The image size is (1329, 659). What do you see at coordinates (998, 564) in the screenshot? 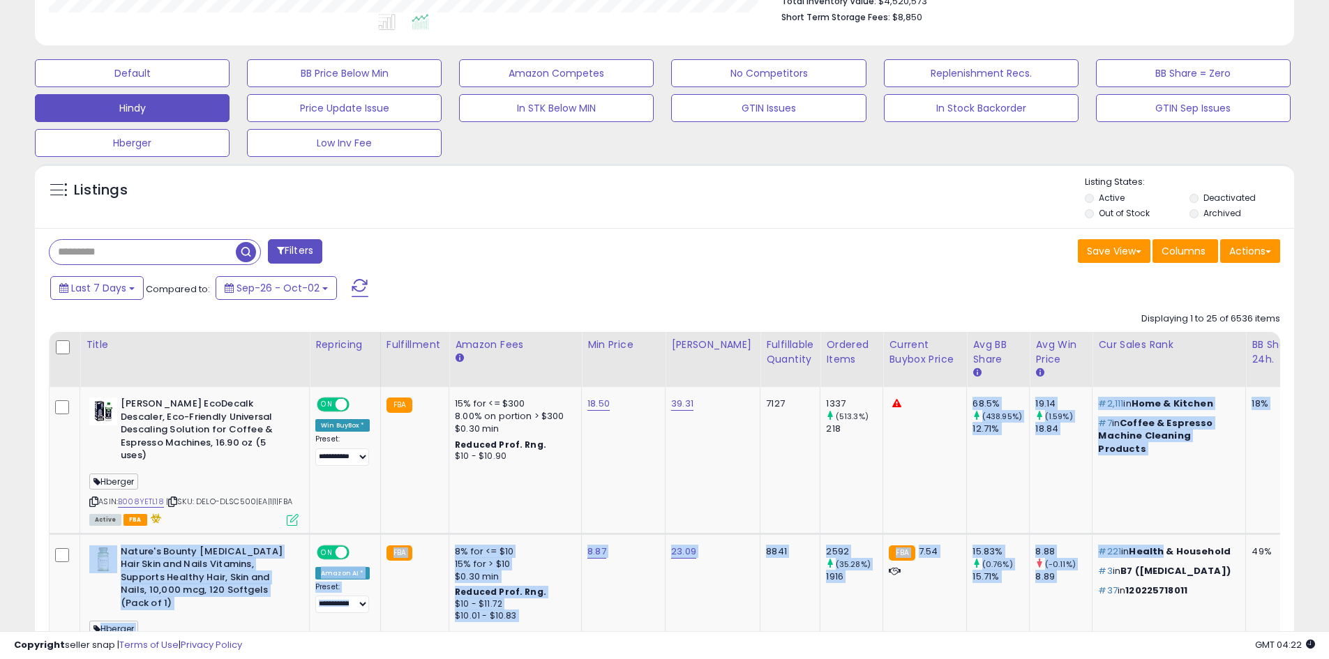
I see `small: (0.76%)` at bounding box center [998, 564].